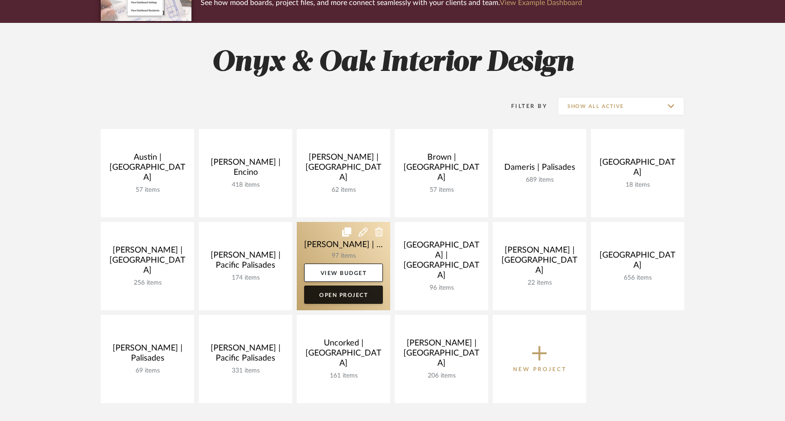  What do you see at coordinates (539, 359) in the screenshot?
I see `button: New Project` at bounding box center [539, 359].